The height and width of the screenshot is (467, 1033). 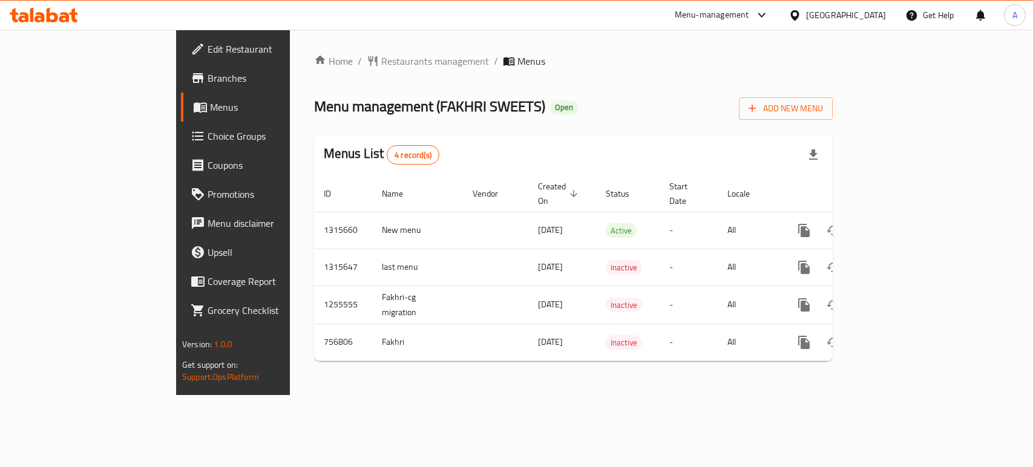 I want to click on span: ID, so click(x=335, y=194).